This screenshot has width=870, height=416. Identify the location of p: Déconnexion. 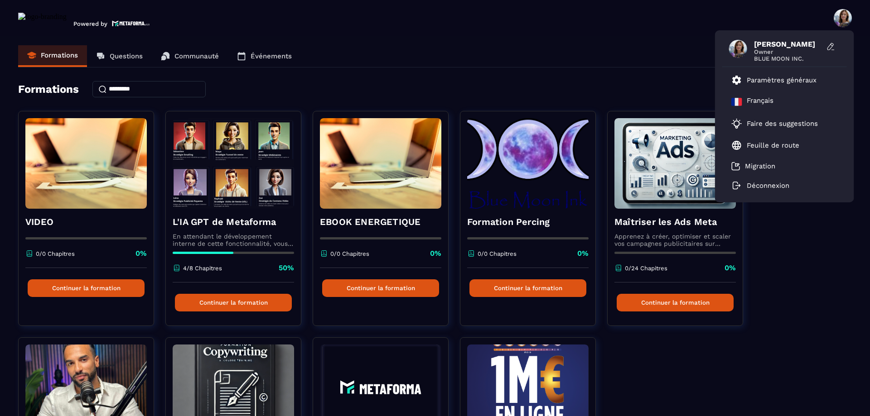
(768, 186).